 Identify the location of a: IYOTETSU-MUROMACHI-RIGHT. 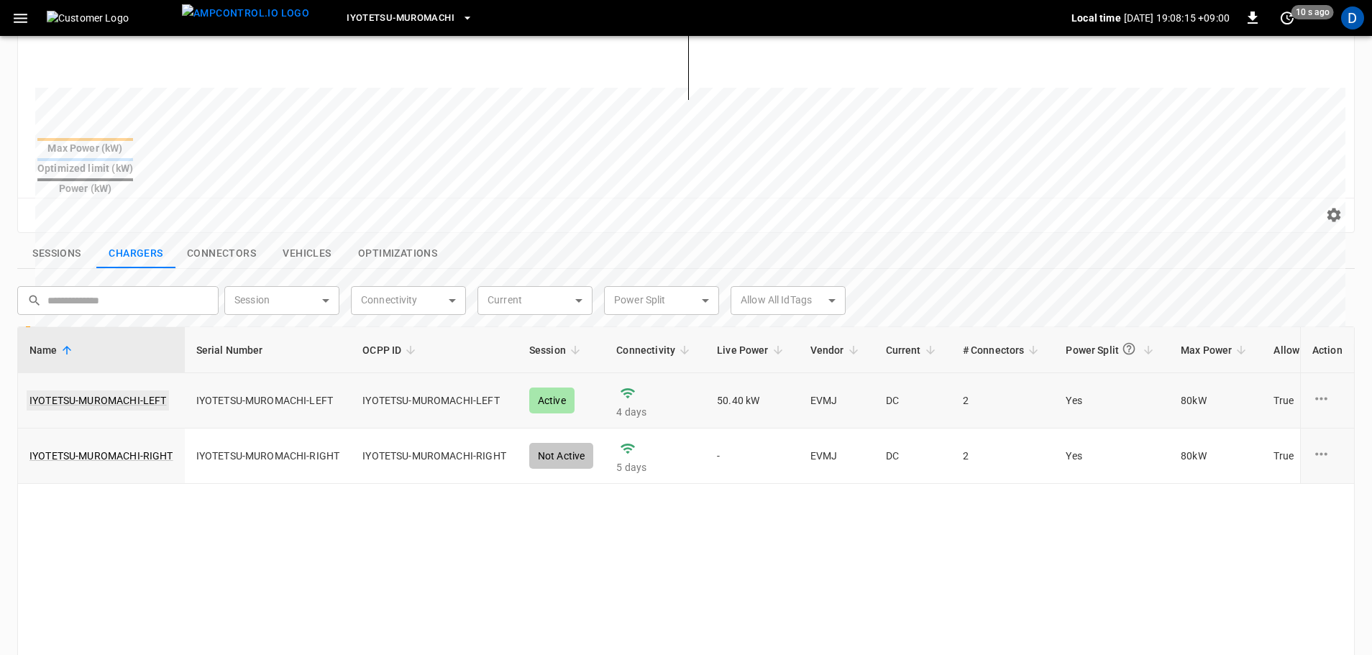
(101, 456).